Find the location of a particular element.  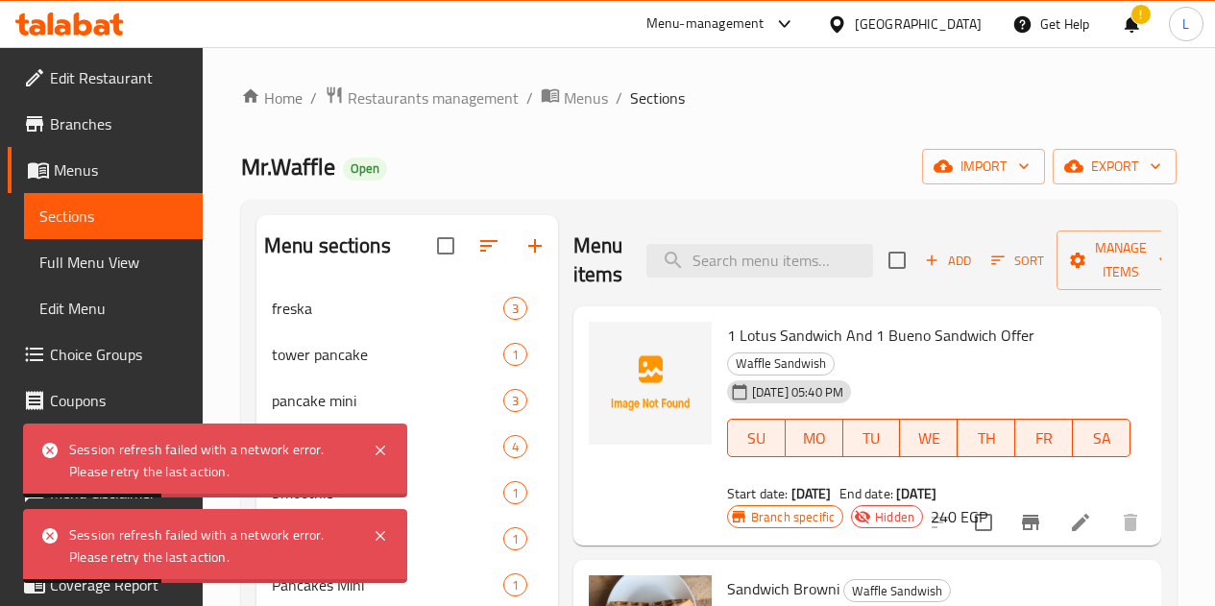

a: Menus is located at coordinates (105, 170).